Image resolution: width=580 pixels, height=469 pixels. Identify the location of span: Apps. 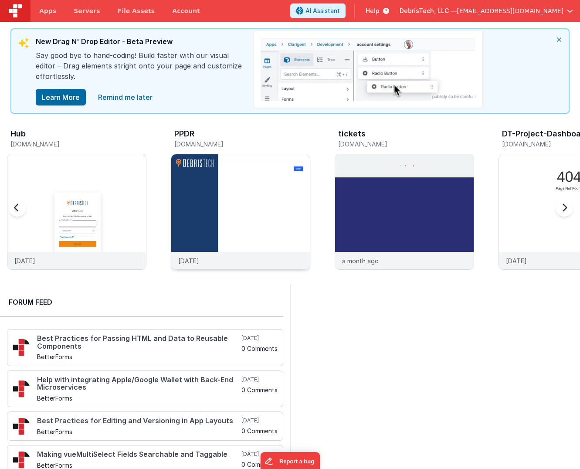
(47, 11).